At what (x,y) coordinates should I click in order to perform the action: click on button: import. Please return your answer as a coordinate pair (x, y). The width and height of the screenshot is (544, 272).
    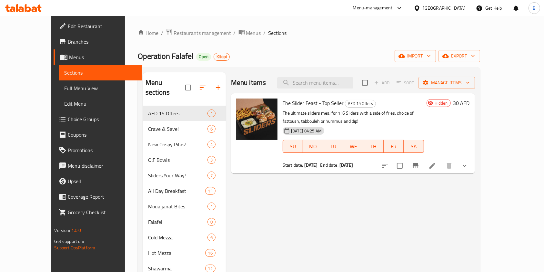
    Looking at the image, I should click on (415, 56).